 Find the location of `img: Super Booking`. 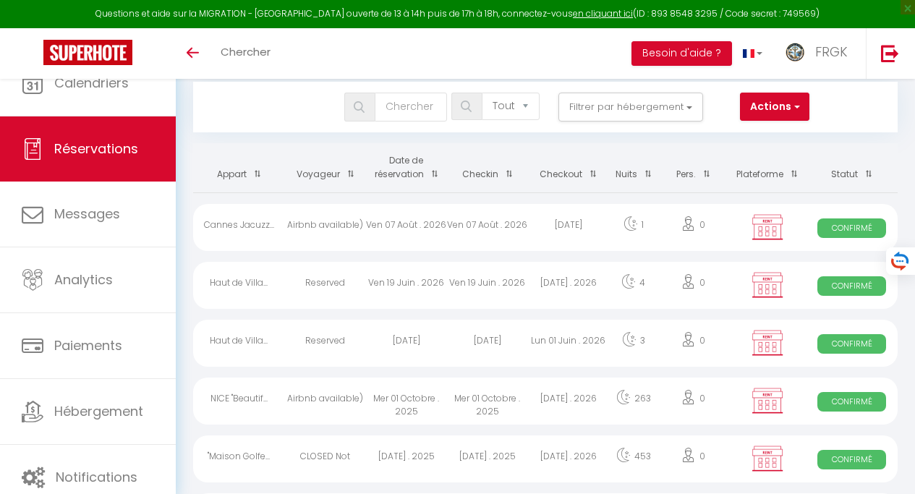

img: Super Booking is located at coordinates (88, 52).